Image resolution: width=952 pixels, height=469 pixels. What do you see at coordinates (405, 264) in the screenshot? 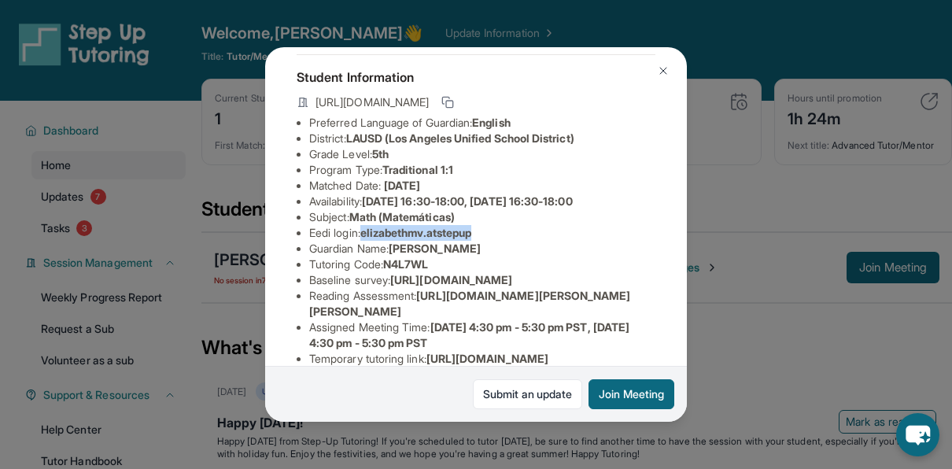
I see `span: N4L7WL` at bounding box center [405, 264].